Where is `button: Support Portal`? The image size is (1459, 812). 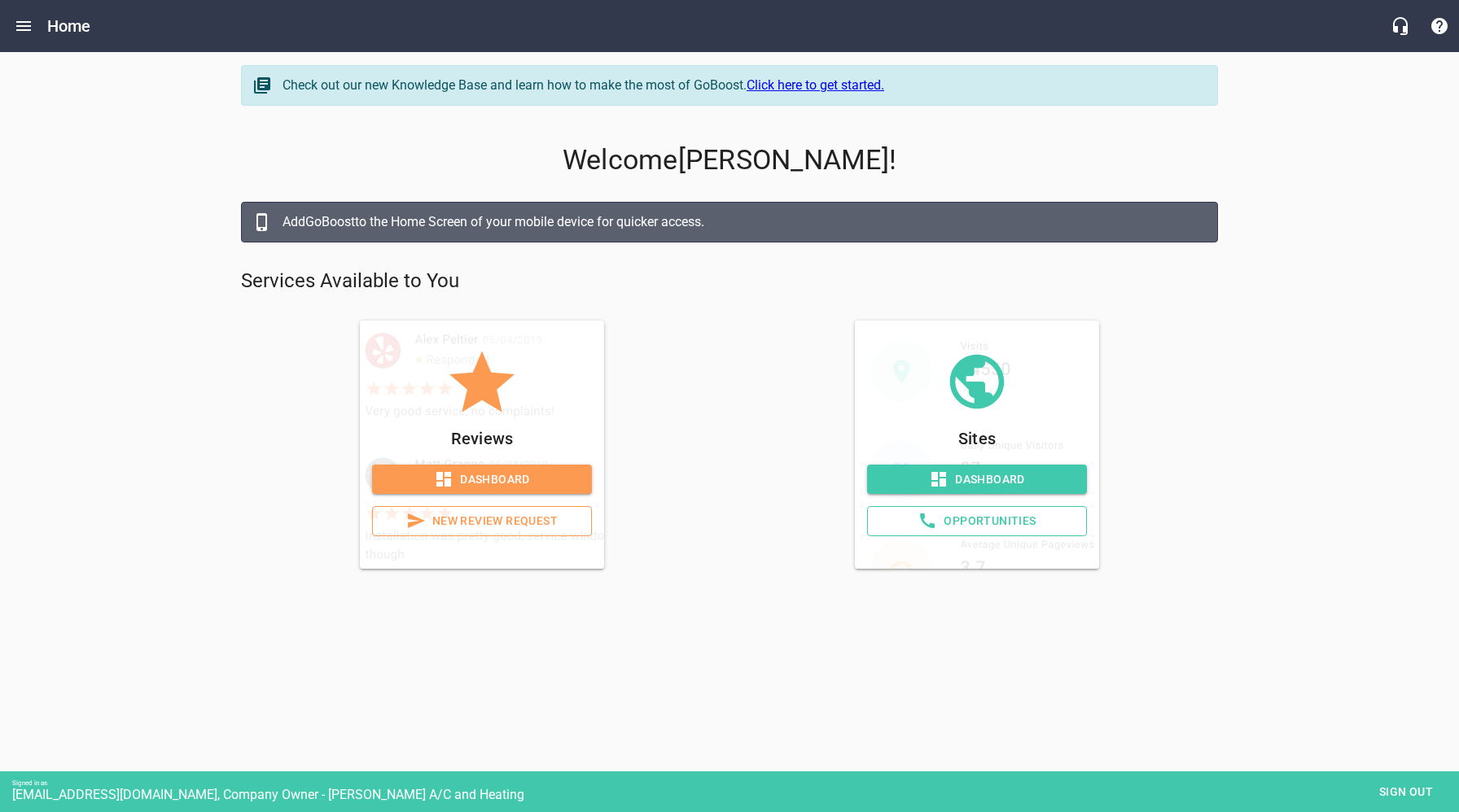
button: Support Portal is located at coordinates (1440, 26).